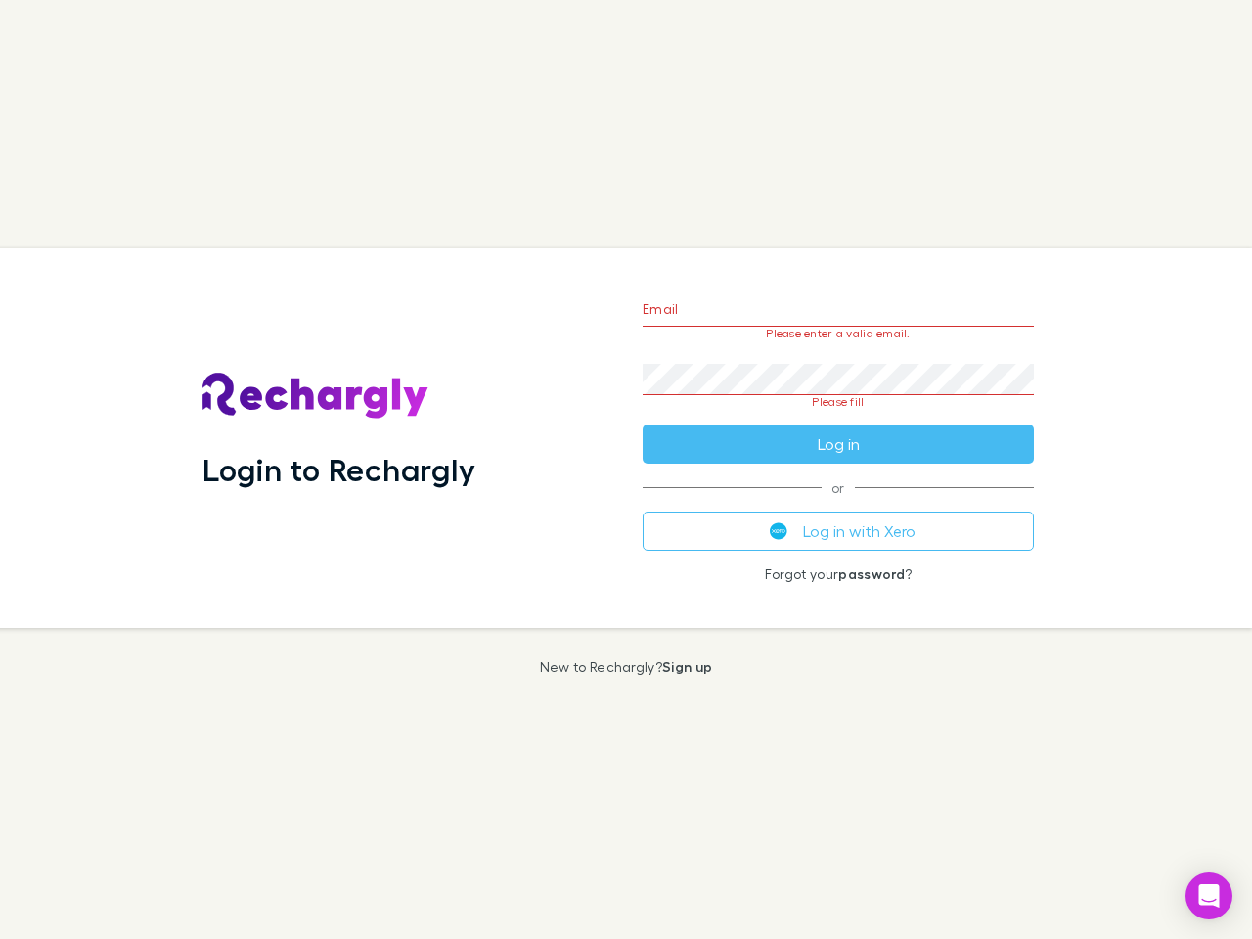  What do you see at coordinates (838, 574) in the screenshot?
I see `p: Forgot your ?` at bounding box center [838, 574].